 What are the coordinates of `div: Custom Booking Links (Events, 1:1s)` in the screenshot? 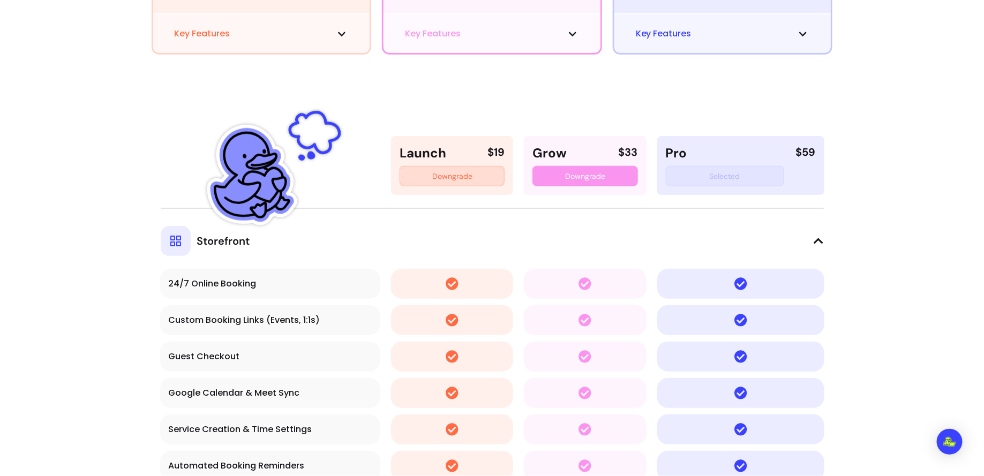 It's located at (271, 320).